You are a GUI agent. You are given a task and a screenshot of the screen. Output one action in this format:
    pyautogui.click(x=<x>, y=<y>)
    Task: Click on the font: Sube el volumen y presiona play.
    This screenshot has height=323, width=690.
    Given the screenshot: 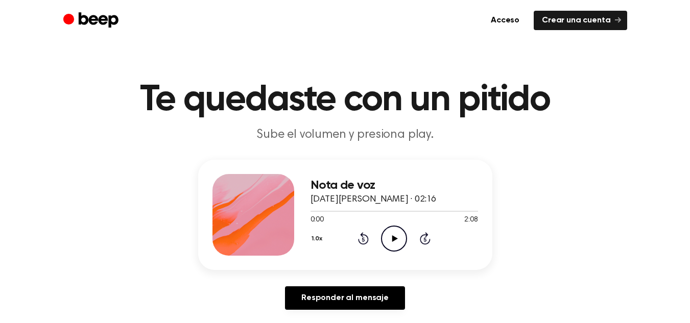 What is the action you would take?
    pyautogui.click(x=345, y=135)
    